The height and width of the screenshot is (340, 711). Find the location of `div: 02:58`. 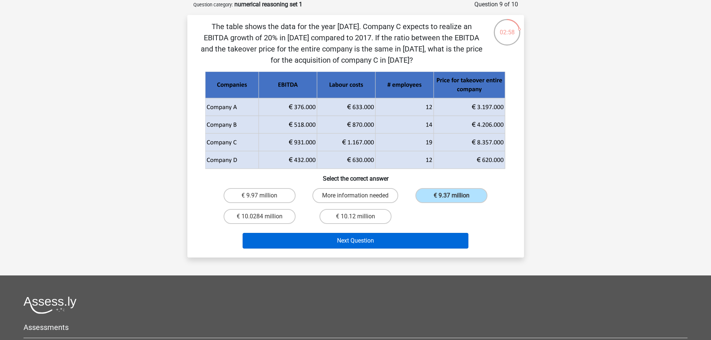

div: 02:58 is located at coordinates (507, 28).